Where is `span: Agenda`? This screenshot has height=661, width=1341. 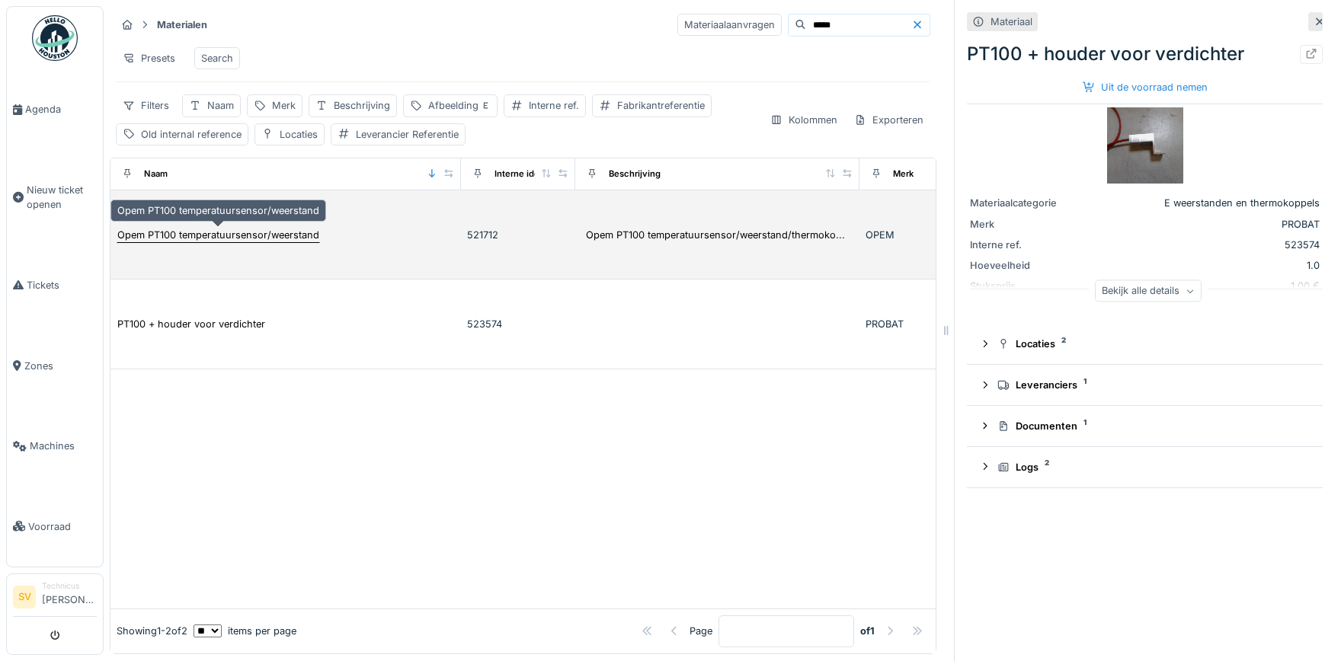
span: Agenda is located at coordinates (61, 109).